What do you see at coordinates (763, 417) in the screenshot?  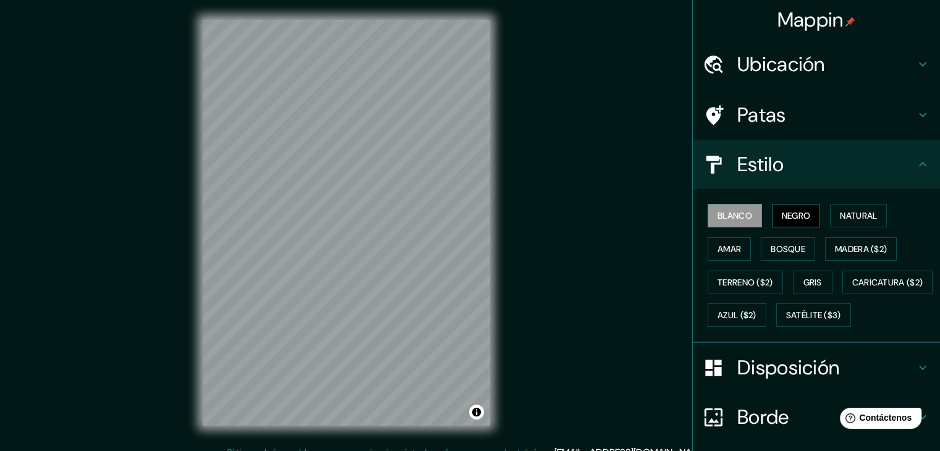 I see `font: Borde` at bounding box center [763, 417].